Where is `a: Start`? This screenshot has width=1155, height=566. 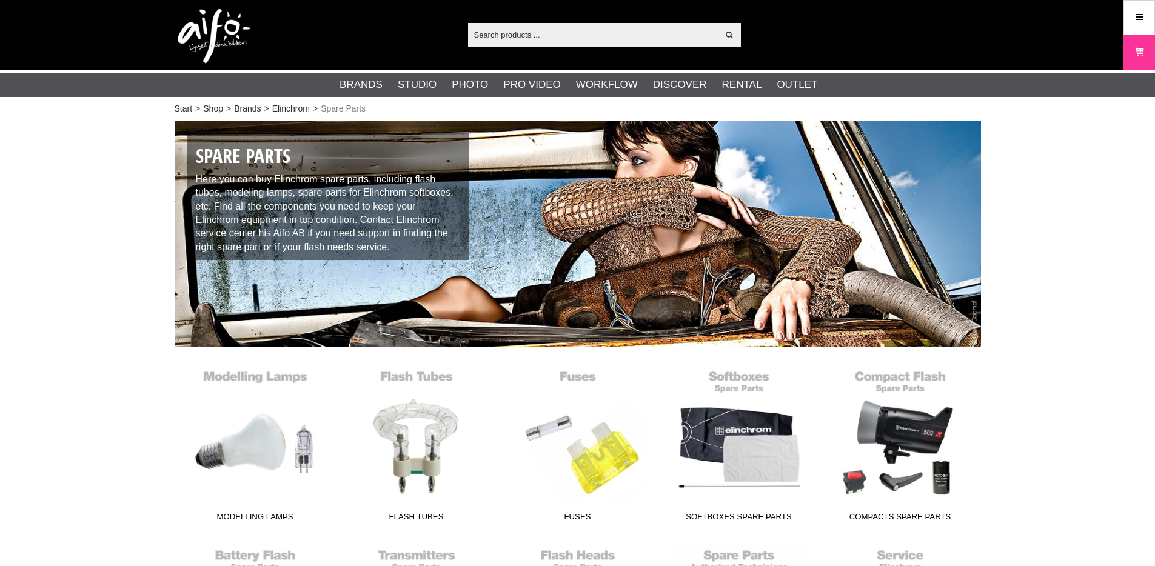
a: Start is located at coordinates (184, 109).